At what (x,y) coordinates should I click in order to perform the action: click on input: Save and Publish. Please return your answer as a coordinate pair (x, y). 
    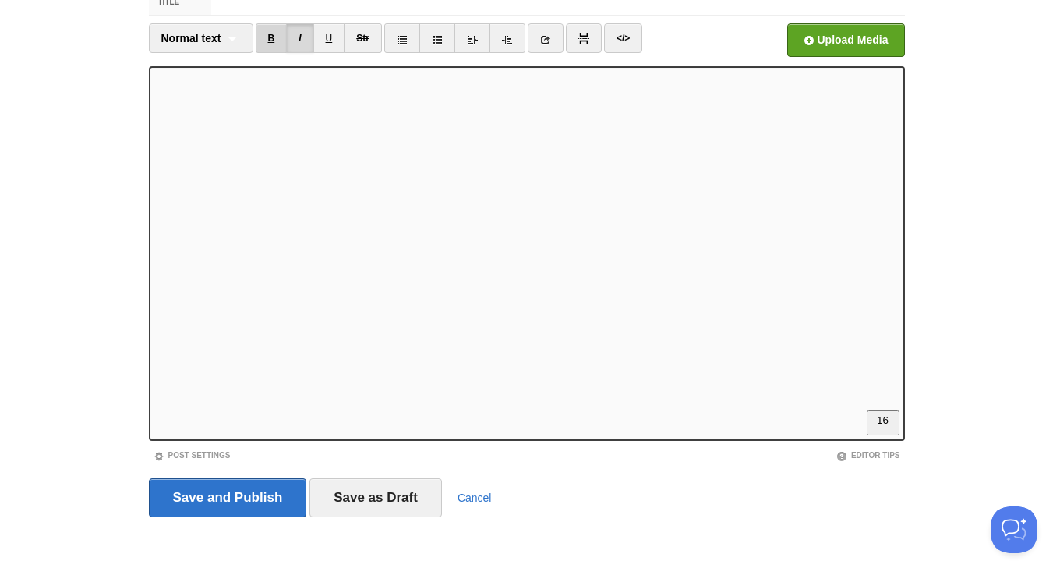
    Looking at the image, I should click on (228, 497).